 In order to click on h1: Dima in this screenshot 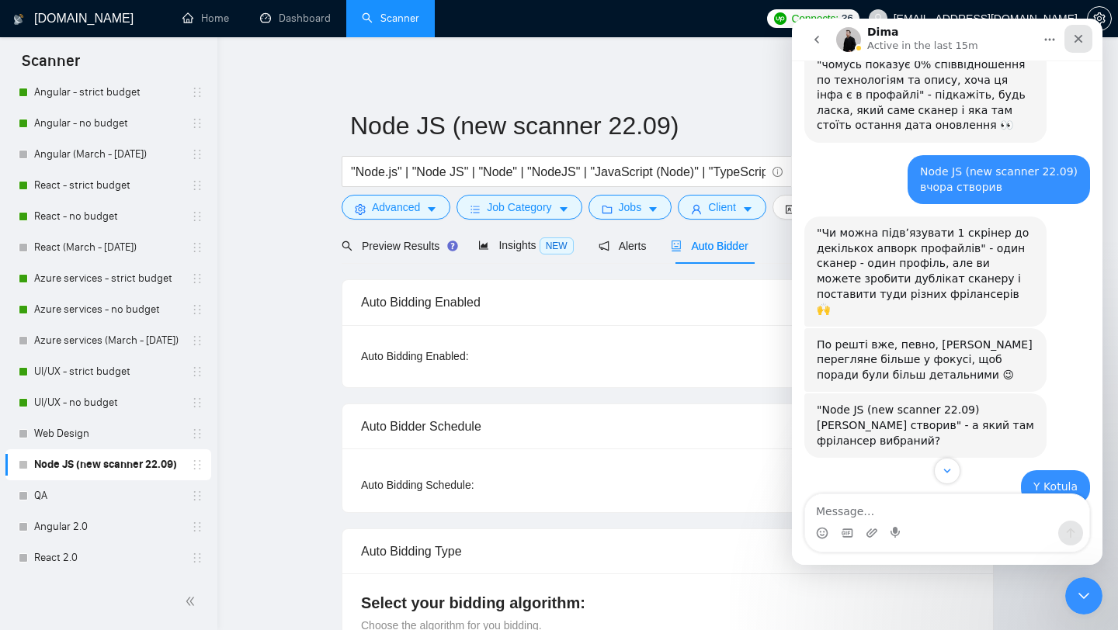, I will do `click(91, 13)`.